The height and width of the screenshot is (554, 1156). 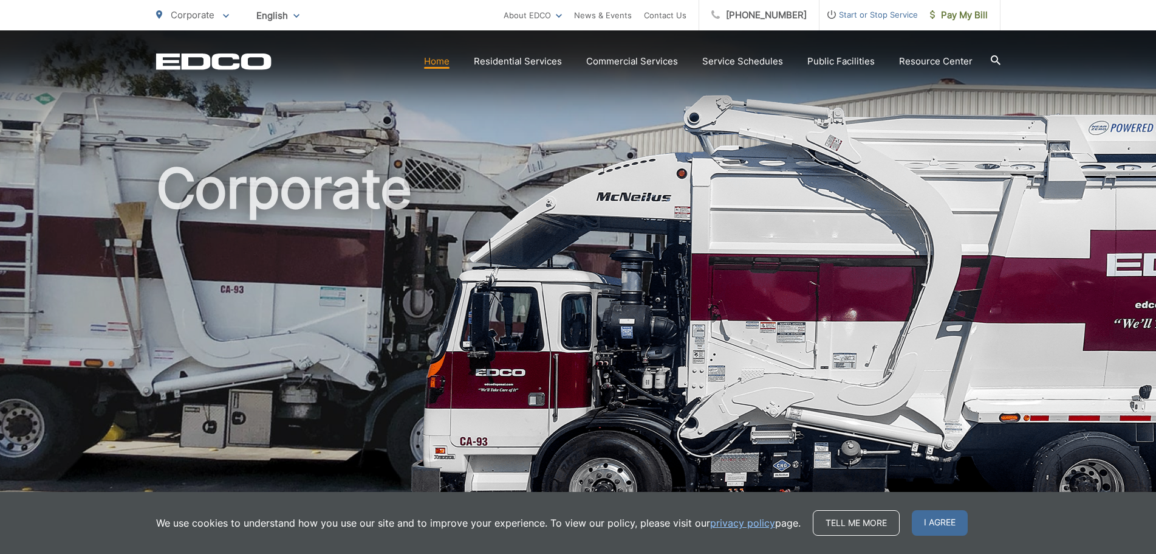 I want to click on a: Commercial Services, so click(x=632, y=61).